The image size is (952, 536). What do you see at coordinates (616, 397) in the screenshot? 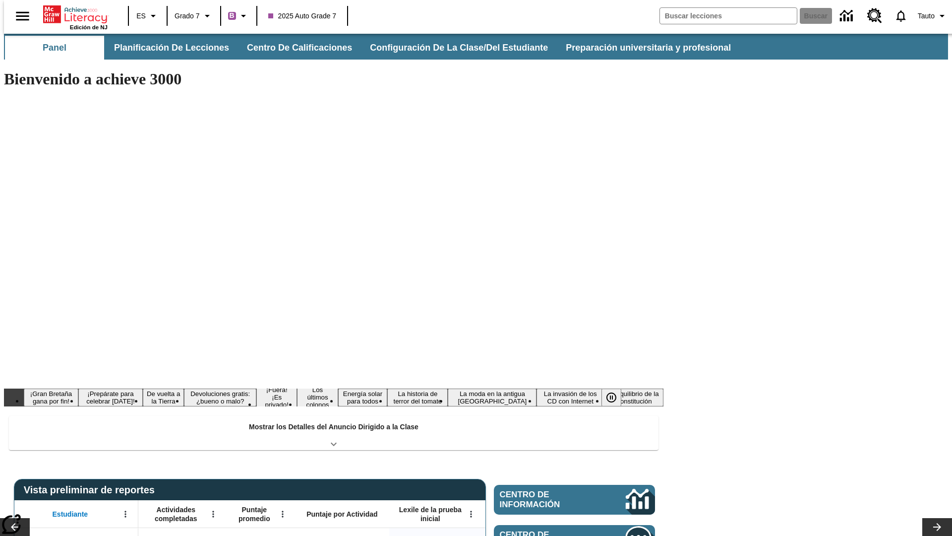
I see `div: Pausar` at bounding box center [616, 397].